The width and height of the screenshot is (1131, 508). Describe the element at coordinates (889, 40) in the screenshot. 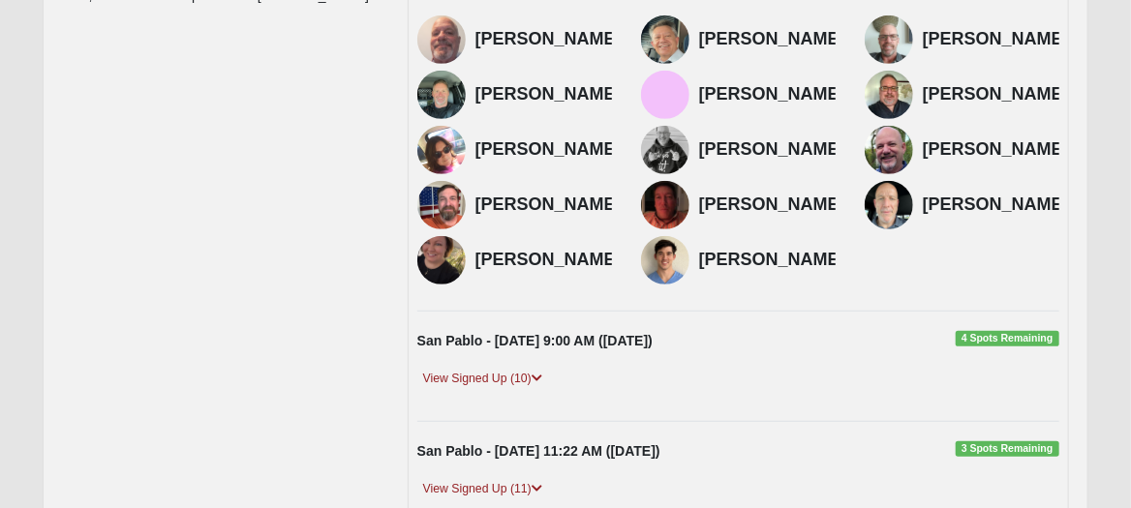

I see `img: Ricky Witherite` at that location.